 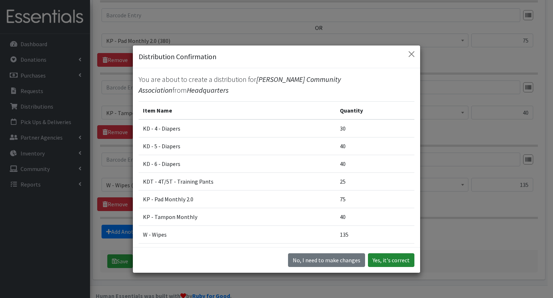 I want to click on td: KD - 6 - Diapers, so click(x=237, y=164).